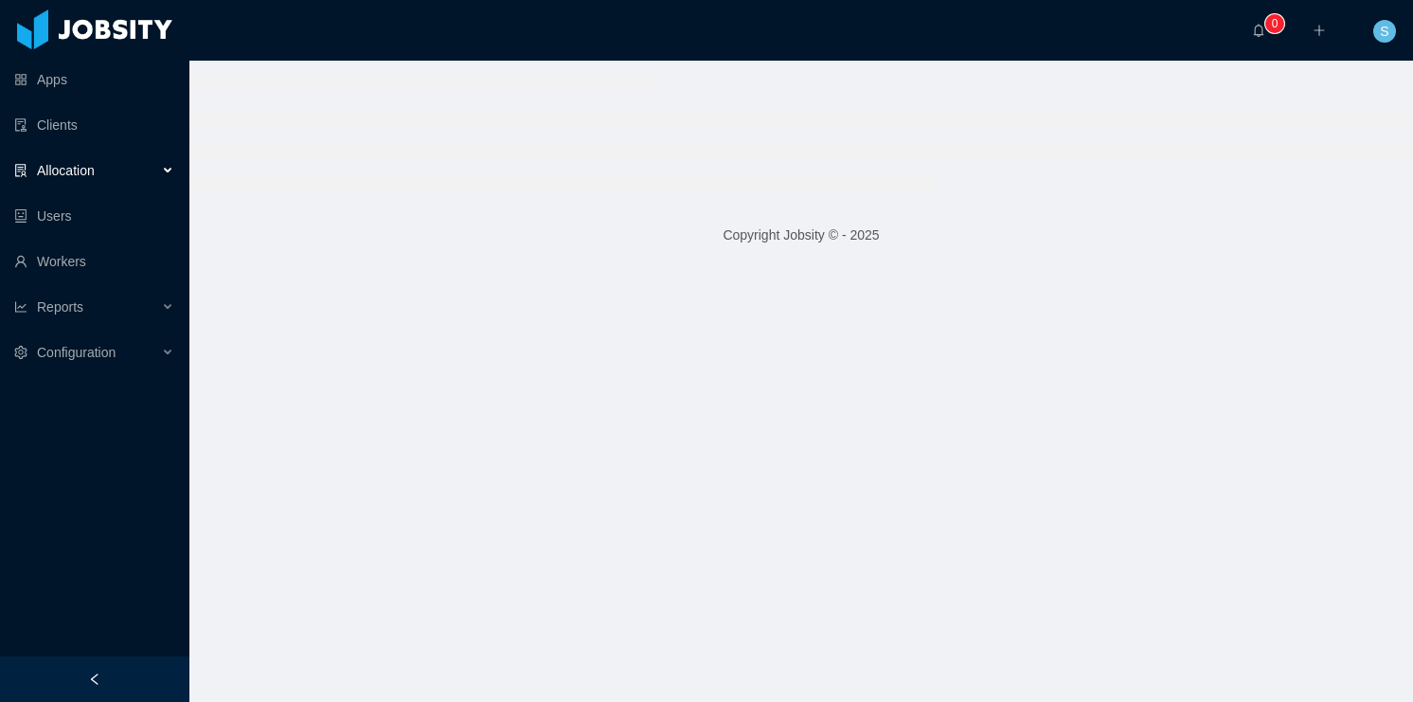  Describe the element at coordinates (60, 307) in the screenshot. I see `span: Reports` at that location.